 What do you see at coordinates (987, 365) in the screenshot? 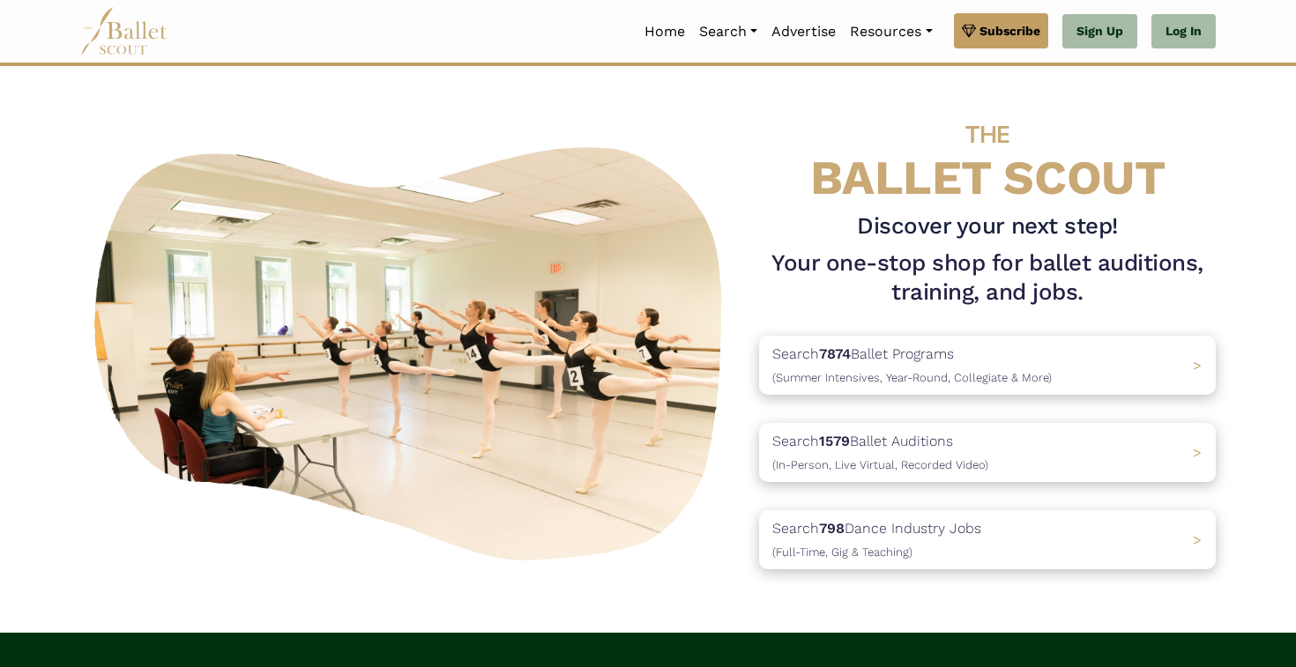
I see `a: Search7874Ballet Programs(Summer Intensives, Year-Round, Collegiate & More)>` at bounding box center [987, 365].